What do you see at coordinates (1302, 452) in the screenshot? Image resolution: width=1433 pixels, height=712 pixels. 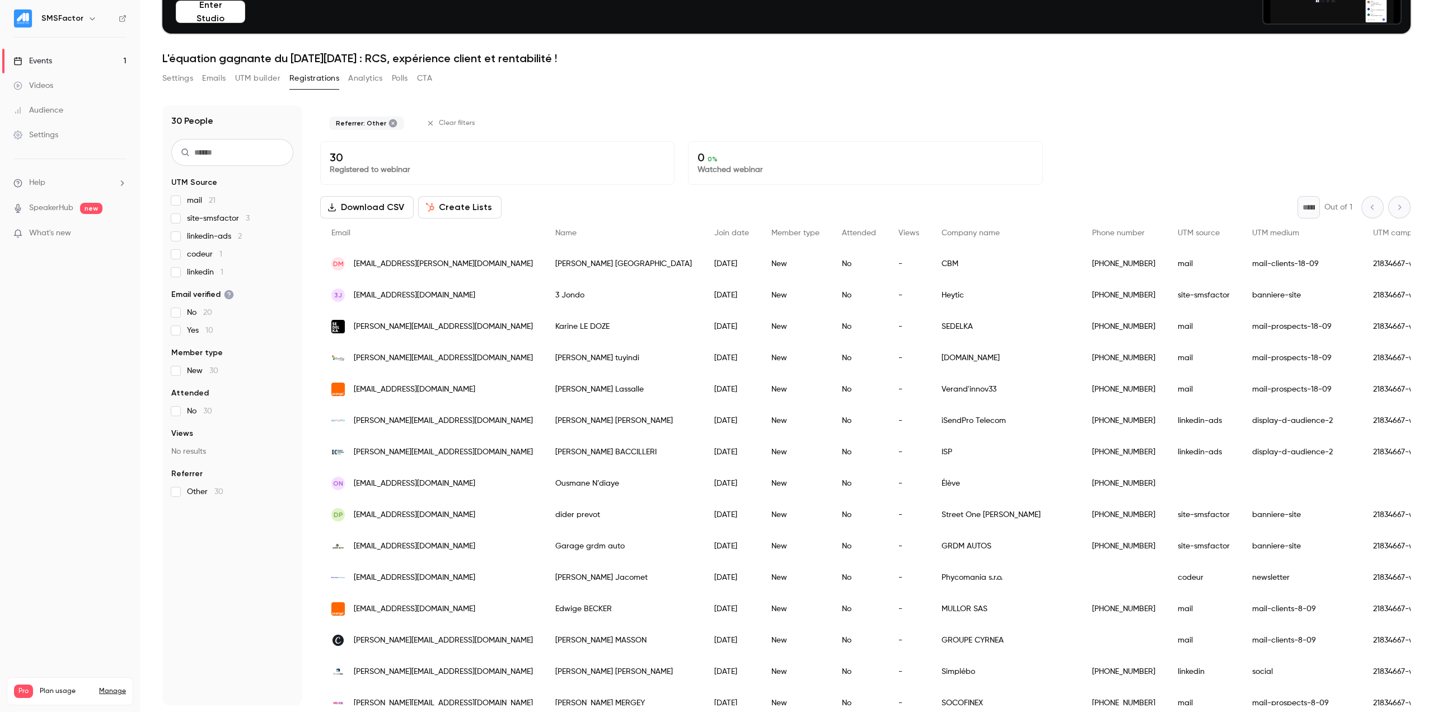 I see `div: display-d-audience-2` at bounding box center [1302, 452].